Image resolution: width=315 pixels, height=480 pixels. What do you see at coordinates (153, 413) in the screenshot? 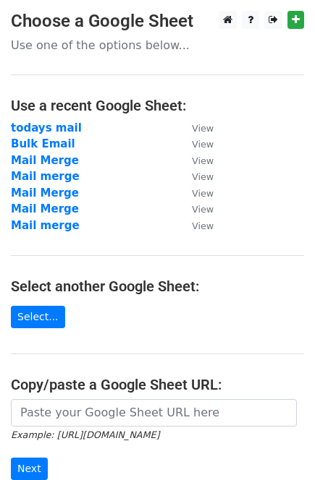
I see `input: Paste your Google Sheet URL here` at bounding box center [153, 413].